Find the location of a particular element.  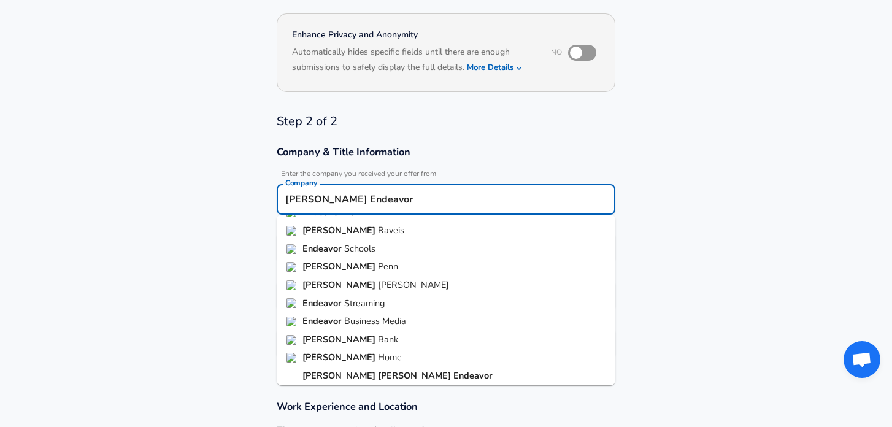

img: morrisathome.com is located at coordinates (292, 358).